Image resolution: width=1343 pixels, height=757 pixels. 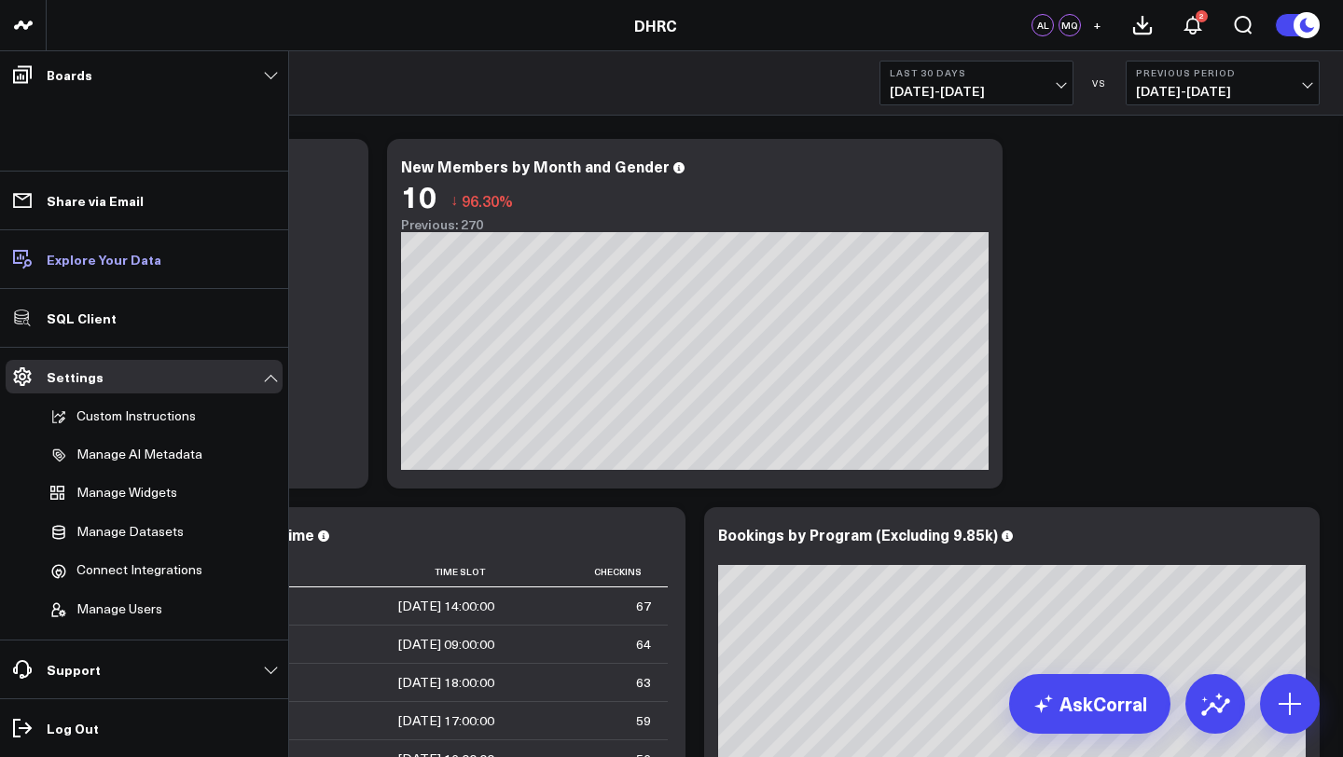 What do you see at coordinates (119, 610) in the screenshot?
I see `span: Manage Users` at bounding box center [119, 610].